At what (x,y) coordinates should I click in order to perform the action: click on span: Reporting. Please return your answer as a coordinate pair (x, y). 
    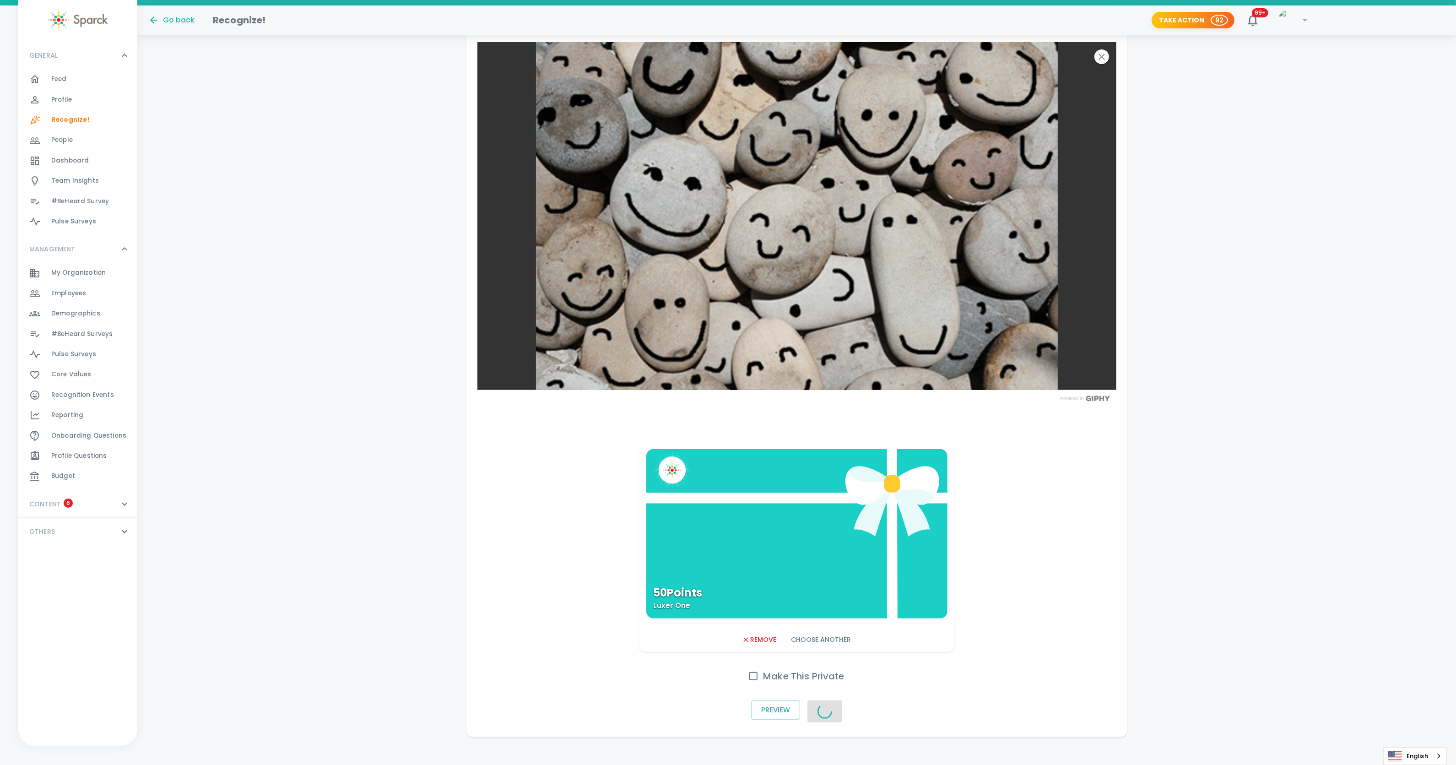
    Looking at the image, I should click on (67, 415).